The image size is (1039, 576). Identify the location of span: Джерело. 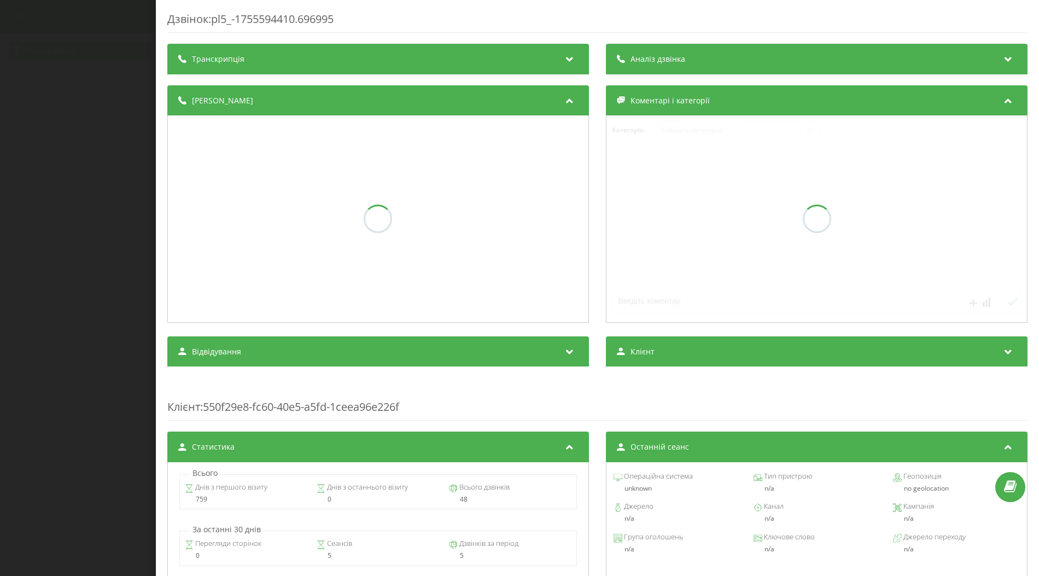
(638, 507).